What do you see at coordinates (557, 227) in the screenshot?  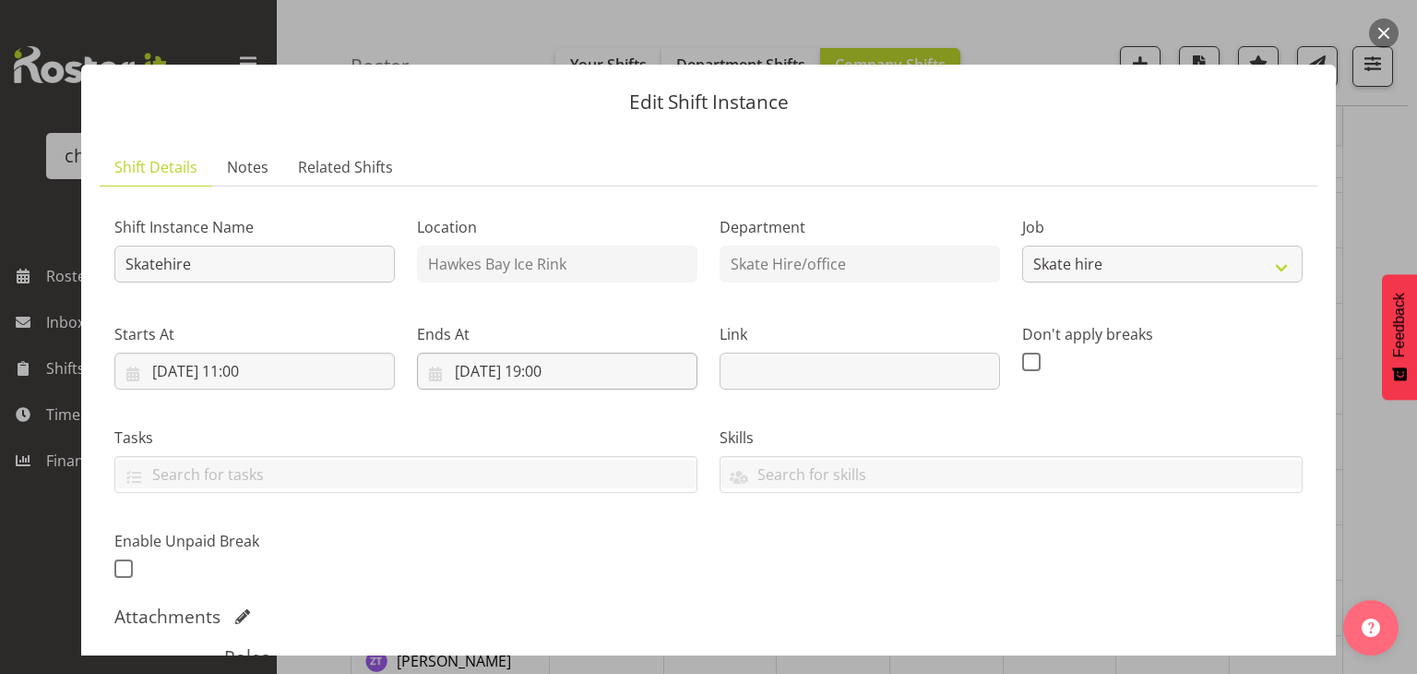 I see `label: Location` at bounding box center [557, 227].